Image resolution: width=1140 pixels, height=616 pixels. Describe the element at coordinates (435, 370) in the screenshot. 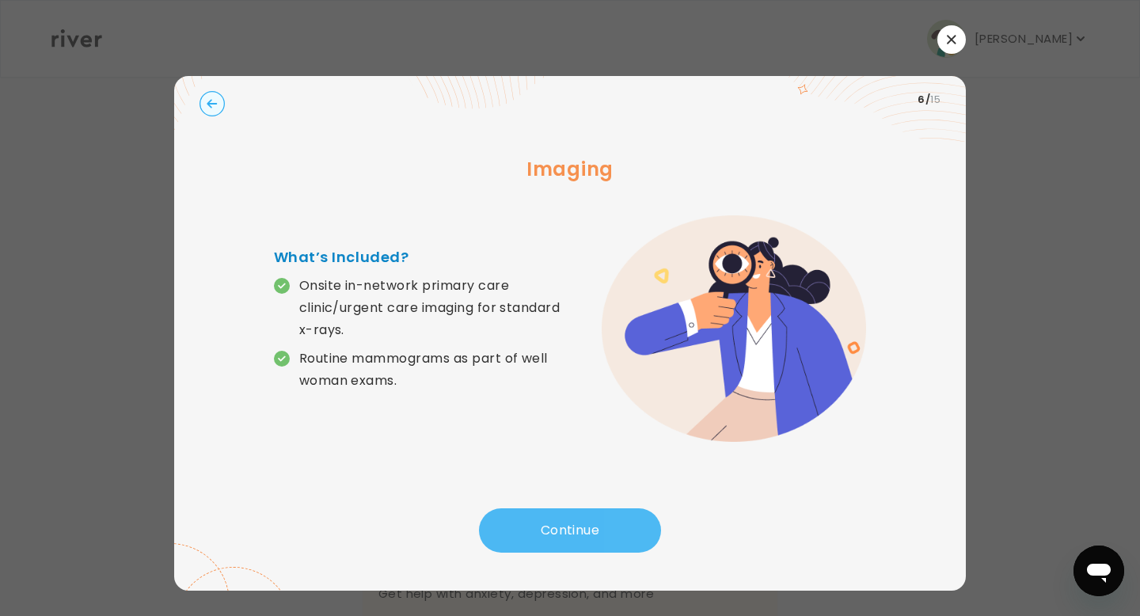

I see `p: Routine mammograms as part of well woman exams.` at that location.